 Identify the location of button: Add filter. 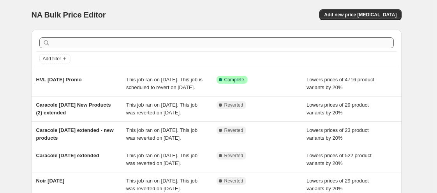
(55, 59).